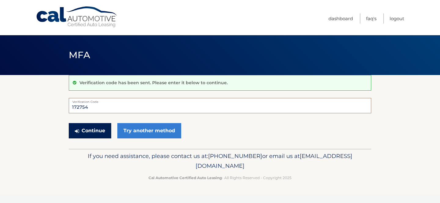 Image resolution: width=440 pixels, height=203 pixels. What do you see at coordinates (371, 18) in the screenshot?
I see `a: FAQ's` at bounding box center [371, 18].